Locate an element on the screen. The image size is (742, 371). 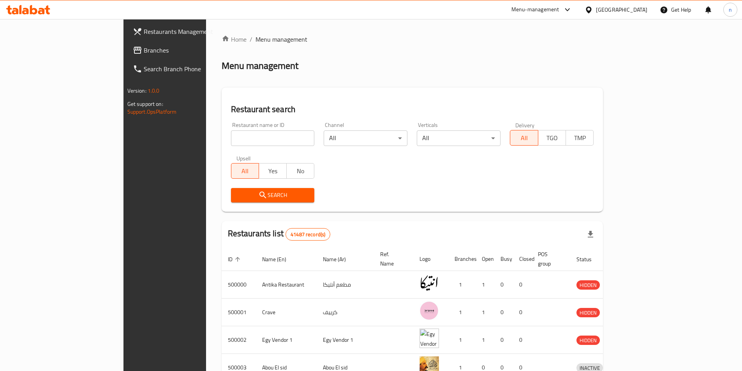
span: Branches is located at coordinates (192, 50).